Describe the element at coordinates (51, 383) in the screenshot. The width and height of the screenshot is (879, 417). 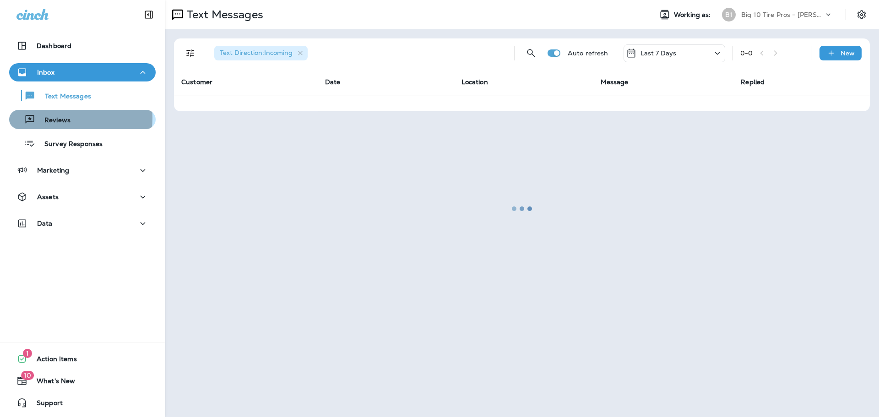
I see `span: What's New` at that location.